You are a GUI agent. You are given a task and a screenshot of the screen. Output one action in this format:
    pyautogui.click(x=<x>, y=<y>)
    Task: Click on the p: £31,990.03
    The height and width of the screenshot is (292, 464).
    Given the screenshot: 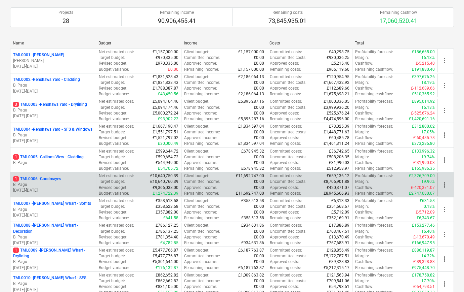 What is the action you would take?
    pyautogui.click(x=339, y=162)
    